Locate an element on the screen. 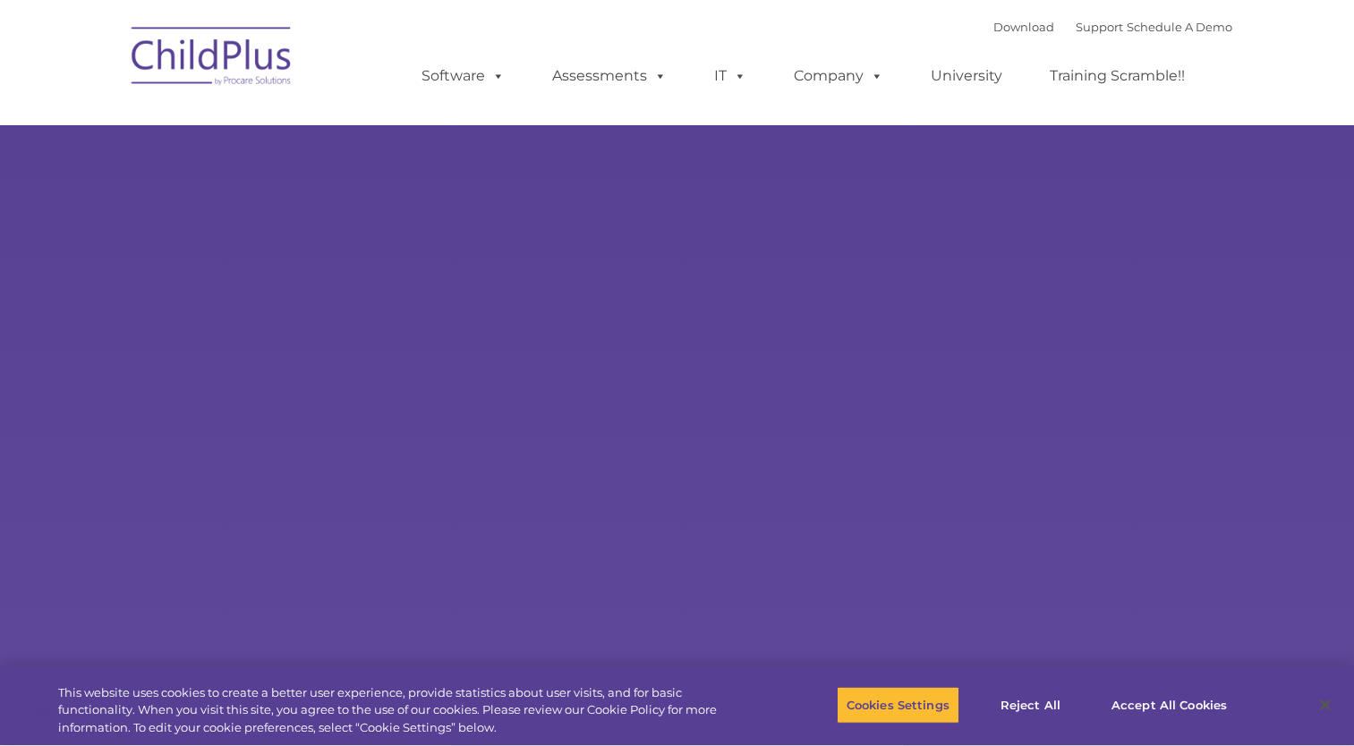 This screenshot has height=746, width=1354. button: Accept All Cookies is located at coordinates (1169, 705).